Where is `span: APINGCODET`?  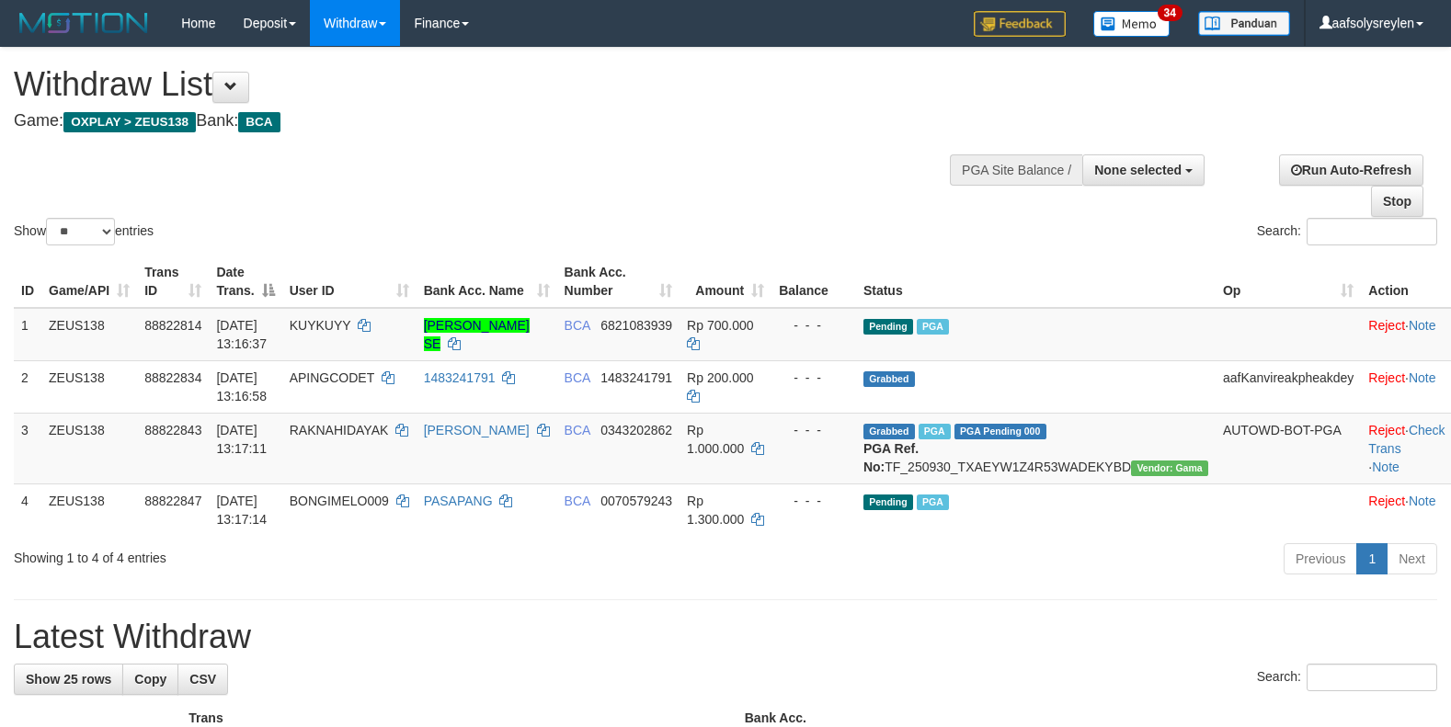 span: APINGCODET is located at coordinates (332, 378).